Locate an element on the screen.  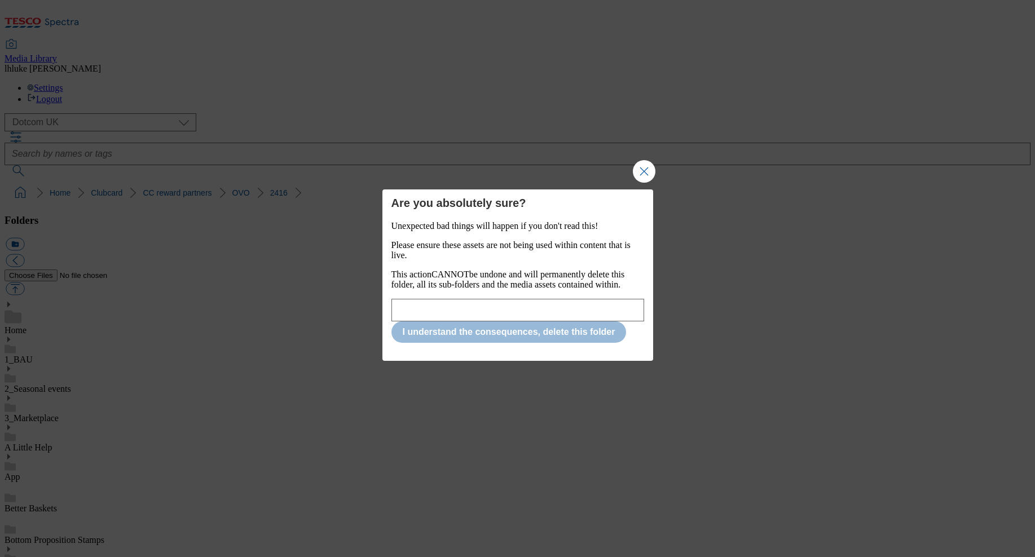
p: This action be undone and will permanently delete this folder, all its sub-folders and the media ... is located at coordinates (518, 280).